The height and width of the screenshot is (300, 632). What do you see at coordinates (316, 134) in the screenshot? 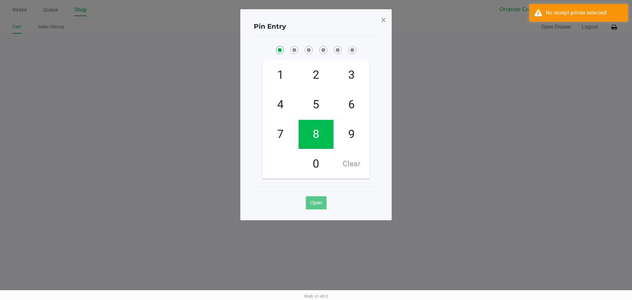
I see `span: 8` at bounding box center [316, 134].